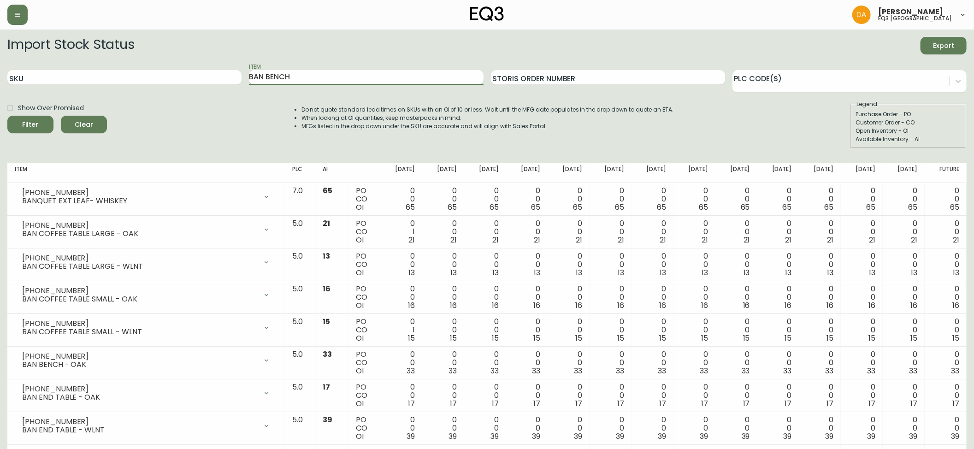  What do you see at coordinates (140, 234) in the screenshot?
I see `div: BAN COFFEE TABLE LARGE - OAK` at bounding box center [140, 234].